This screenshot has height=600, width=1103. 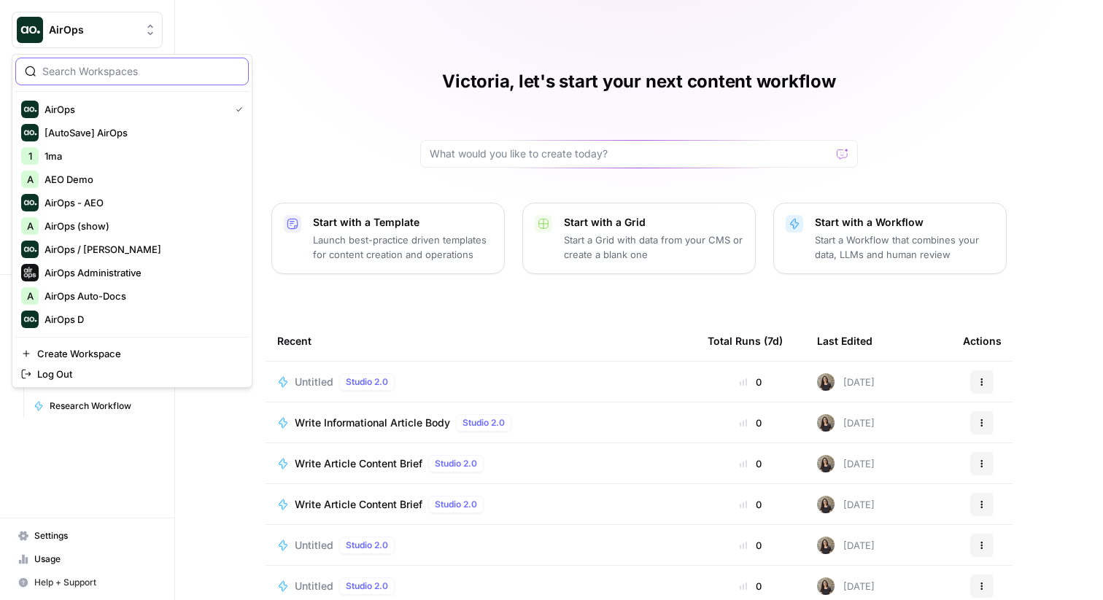 I want to click on span: Usage, so click(x=95, y=559).